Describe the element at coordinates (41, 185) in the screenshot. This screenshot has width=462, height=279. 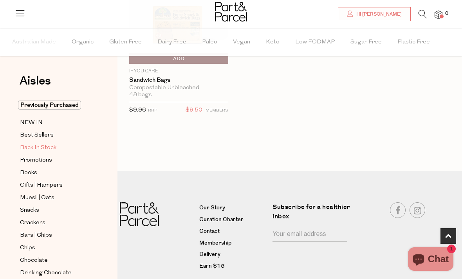
I see `span: Gifts | Hampers` at that location.